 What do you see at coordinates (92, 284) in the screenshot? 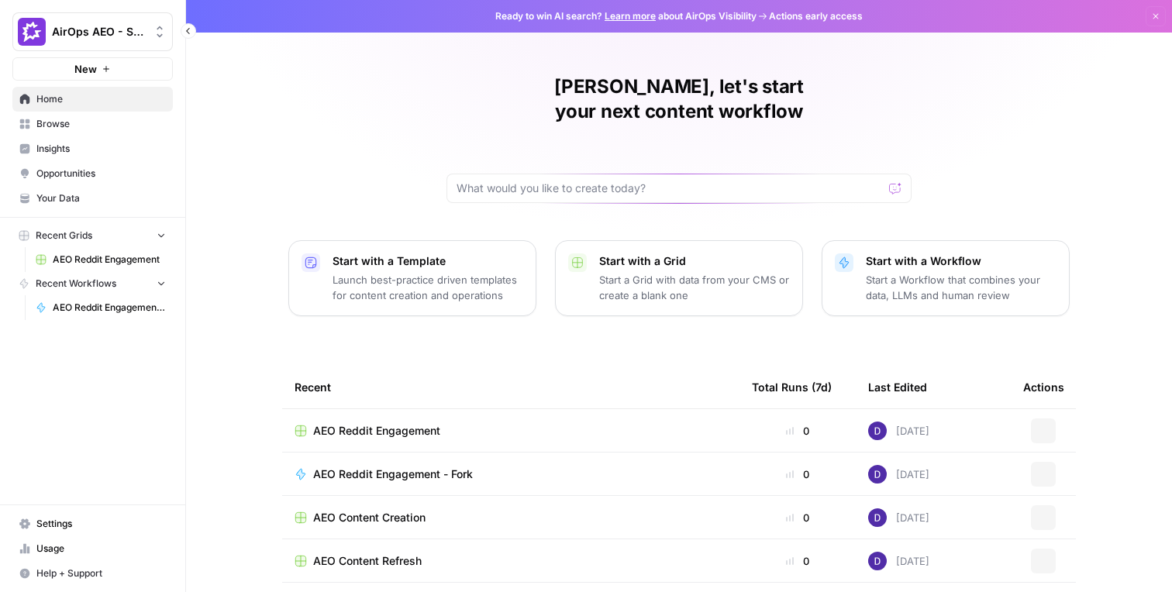
I see `button: Recent Workflows` at bounding box center [92, 284].